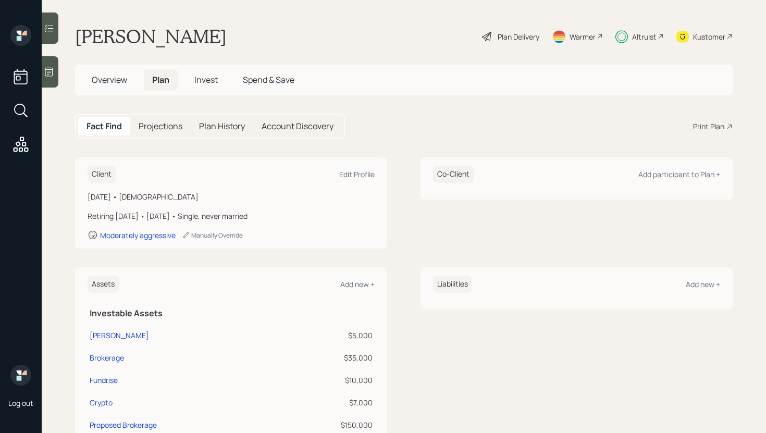 The width and height of the screenshot is (766, 433). What do you see at coordinates (107, 357) in the screenshot?
I see `div: Brokerage` at bounding box center [107, 357].